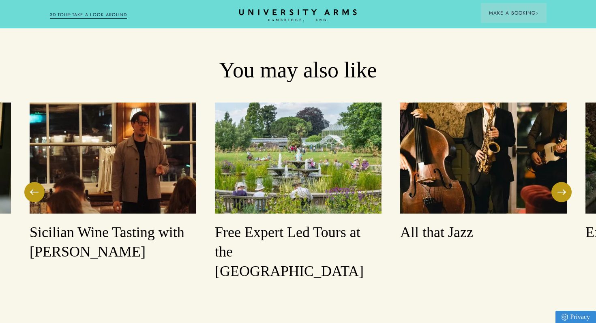 The height and width of the screenshot is (323, 596). Describe the element at coordinates (298, 158) in the screenshot. I see `img: image-0d4ad60cadd4bbe327cefbc3ad3ba3bd9195937d-7252x4840-jpg` at that location.